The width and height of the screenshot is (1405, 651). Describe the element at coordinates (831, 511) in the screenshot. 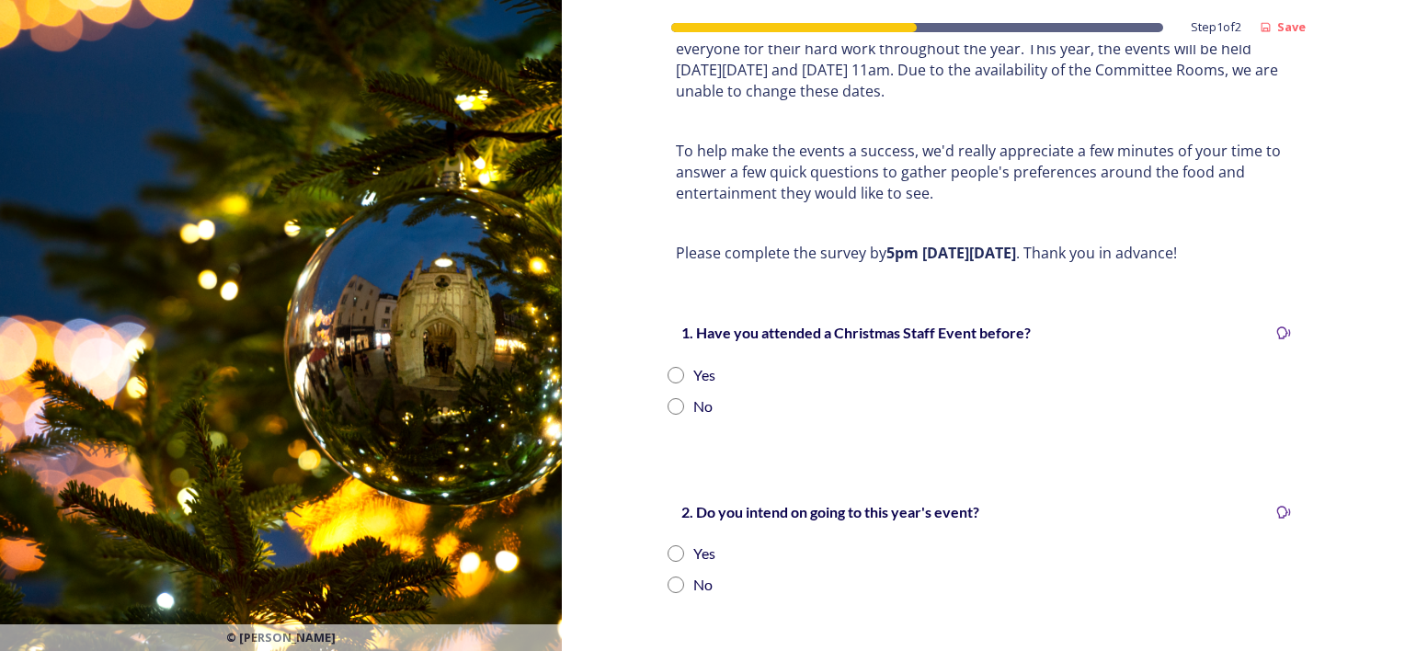

I see `strong: 2. Do you intend on going to this year's event?` at that location.